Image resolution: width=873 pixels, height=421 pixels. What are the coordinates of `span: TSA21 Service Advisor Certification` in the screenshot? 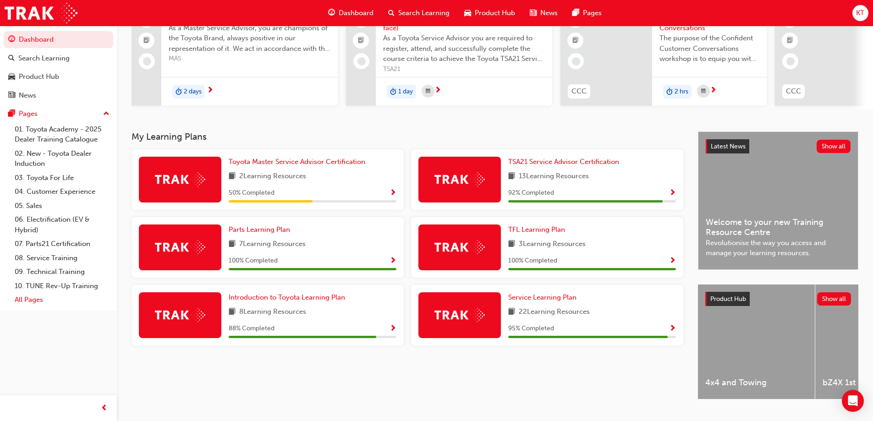 It's located at (563, 162).